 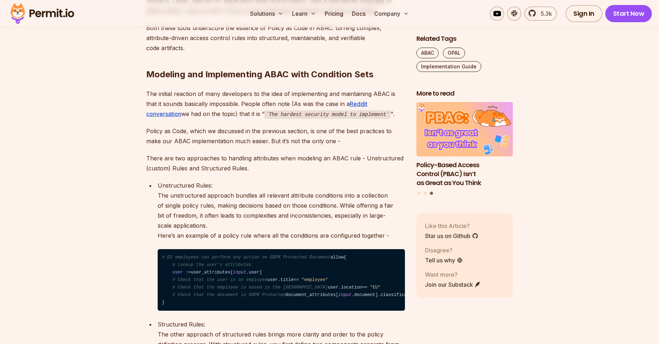 What do you see at coordinates (276, 60) in the screenshot?
I see `h2: Modeling and Implementing ABAC with Condition Sets` at bounding box center [276, 60].